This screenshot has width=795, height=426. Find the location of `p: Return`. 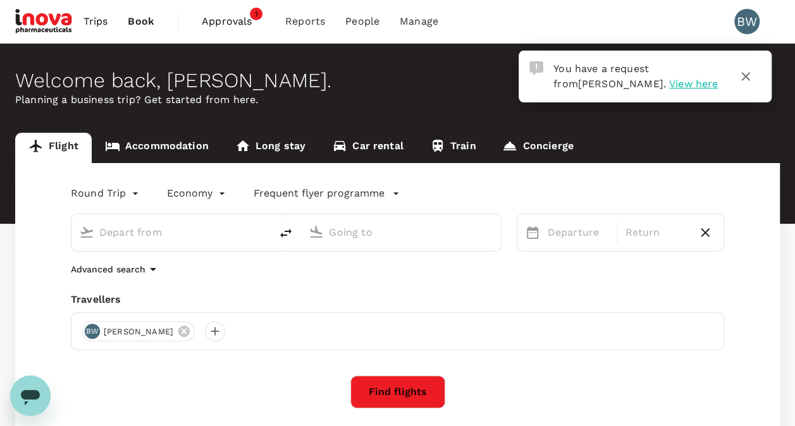

p: Return is located at coordinates (656, 233).